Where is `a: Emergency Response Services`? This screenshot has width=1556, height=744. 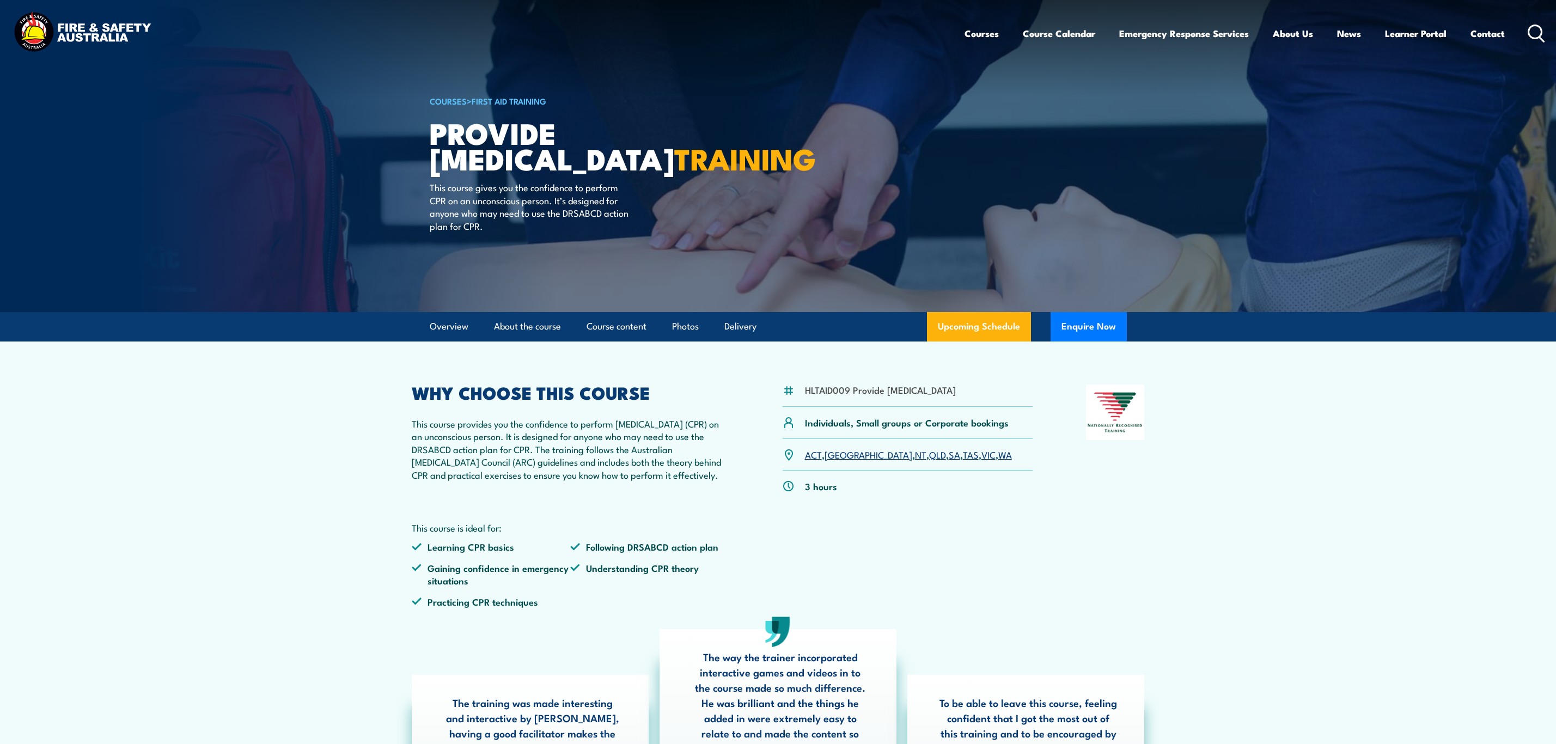 a: Emergency Response Services is located at coordinates (1184, 33).